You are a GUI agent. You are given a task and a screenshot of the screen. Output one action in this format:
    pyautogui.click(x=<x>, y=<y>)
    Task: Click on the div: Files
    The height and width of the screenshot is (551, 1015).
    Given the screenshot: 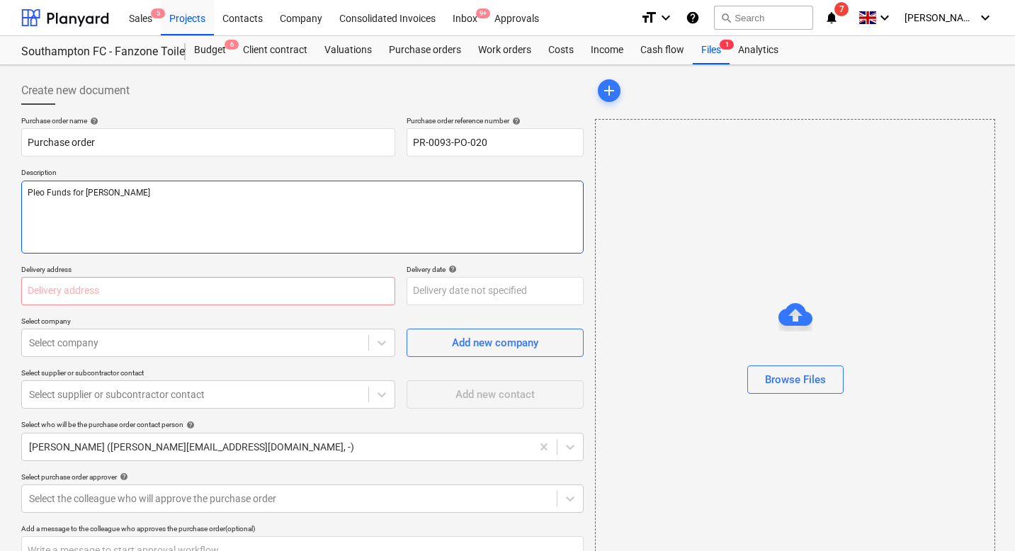 What is the action you would take?
    pyautogui.click(x=711, y=50)
    